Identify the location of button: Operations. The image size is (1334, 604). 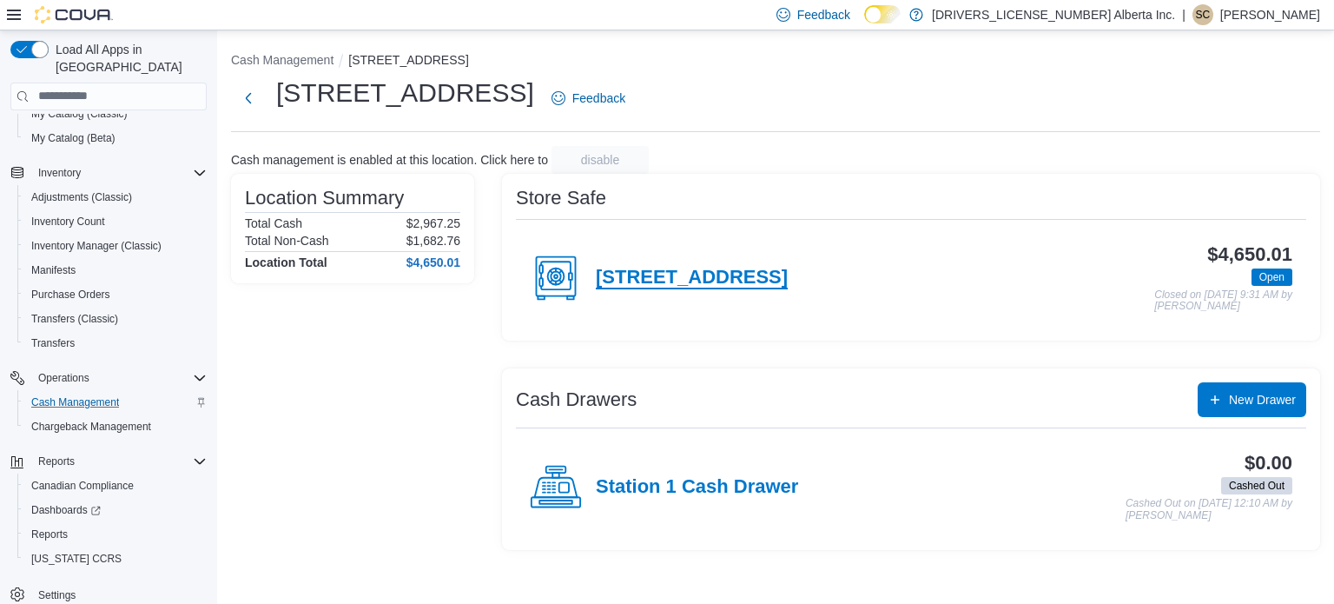
(63, 378).